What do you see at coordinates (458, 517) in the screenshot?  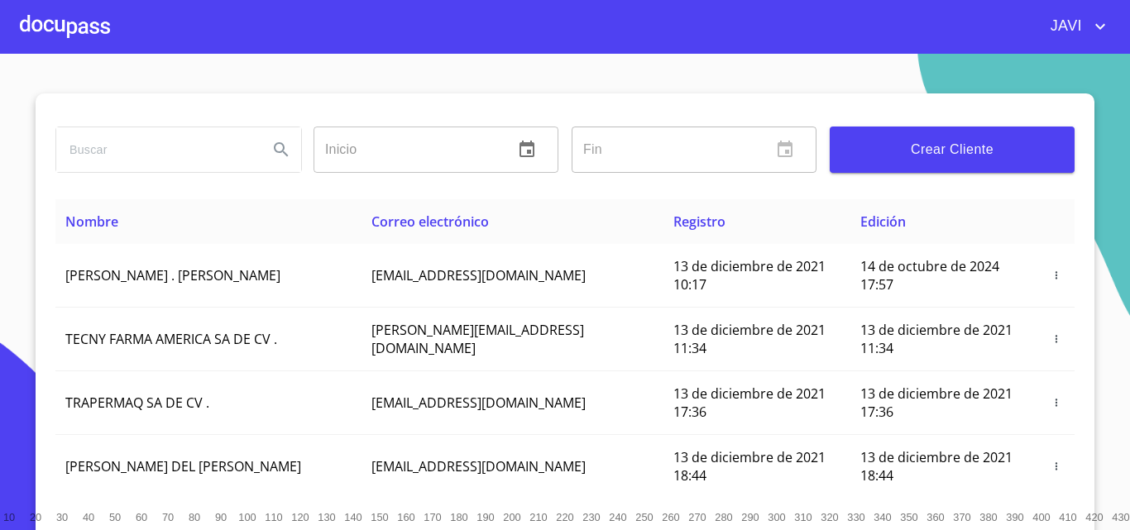 I see `span: 180` at bounding box center [458, 517].